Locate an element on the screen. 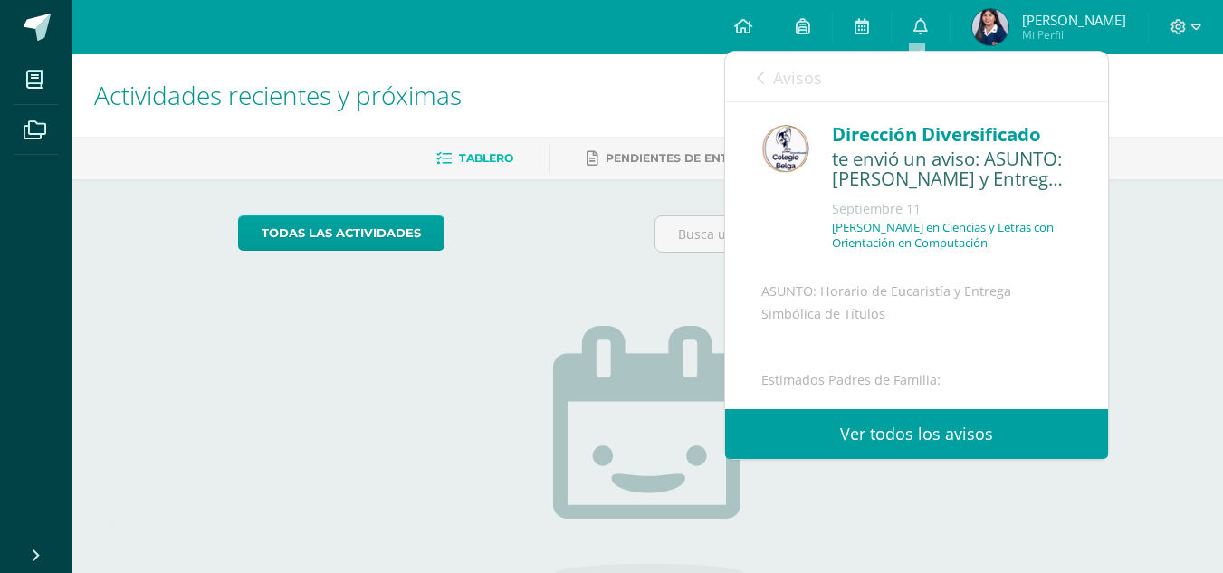 Image resolution: width=1223 pixels, height=573 pixels. a: Ver todos los avisos is located at coordinates (916, 434).